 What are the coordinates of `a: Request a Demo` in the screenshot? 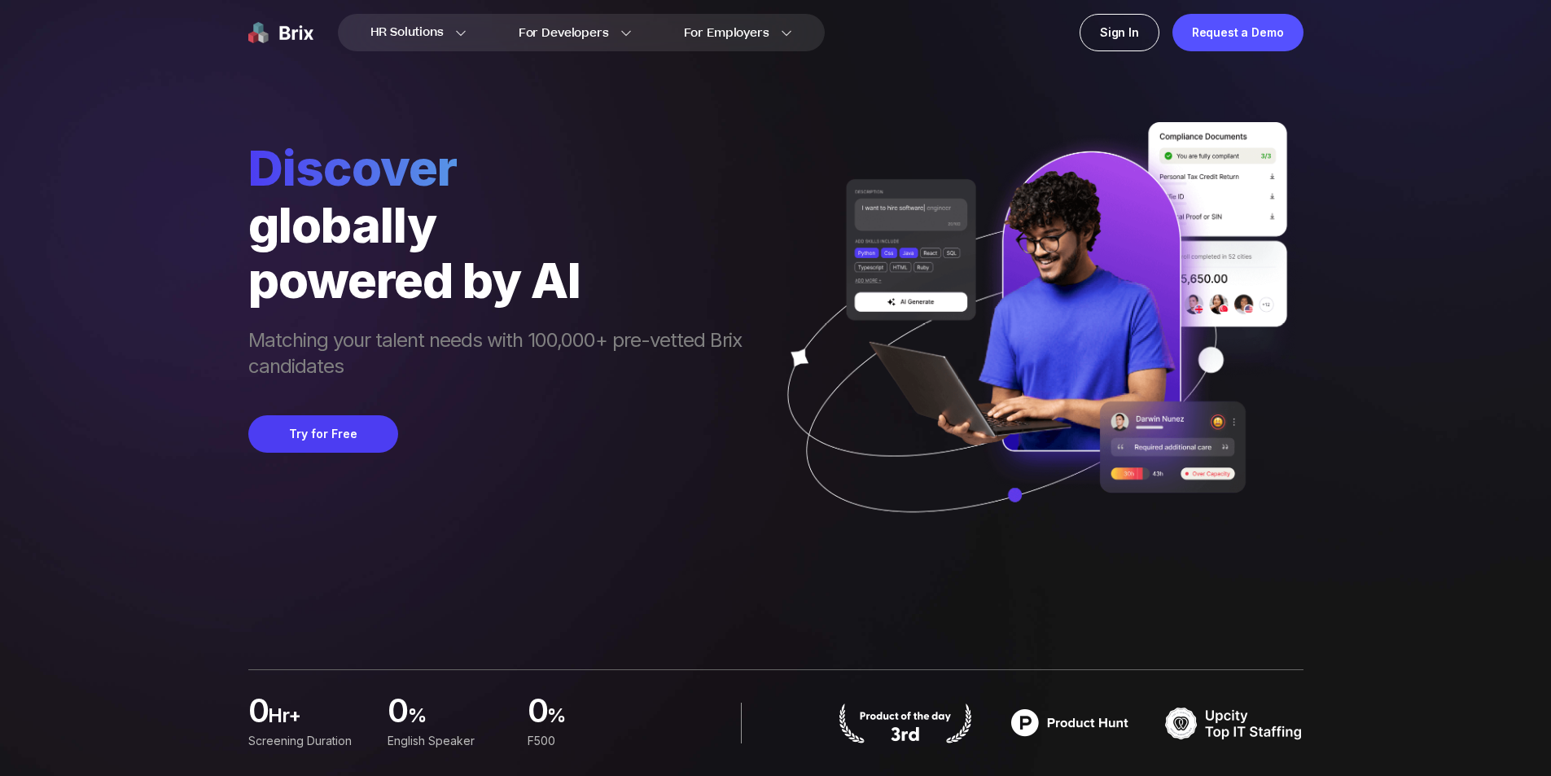 It's located at (1237, 33).